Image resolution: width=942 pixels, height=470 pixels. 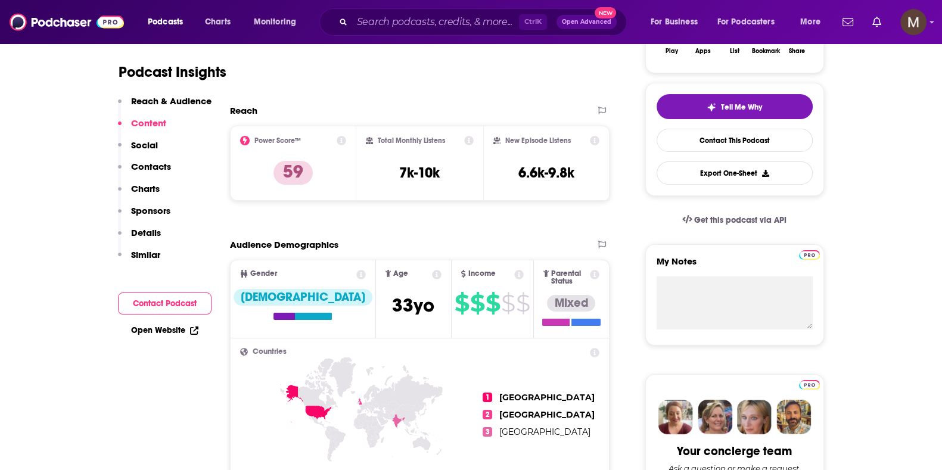 I want to click on p: Content, so click(x=148, y=123).